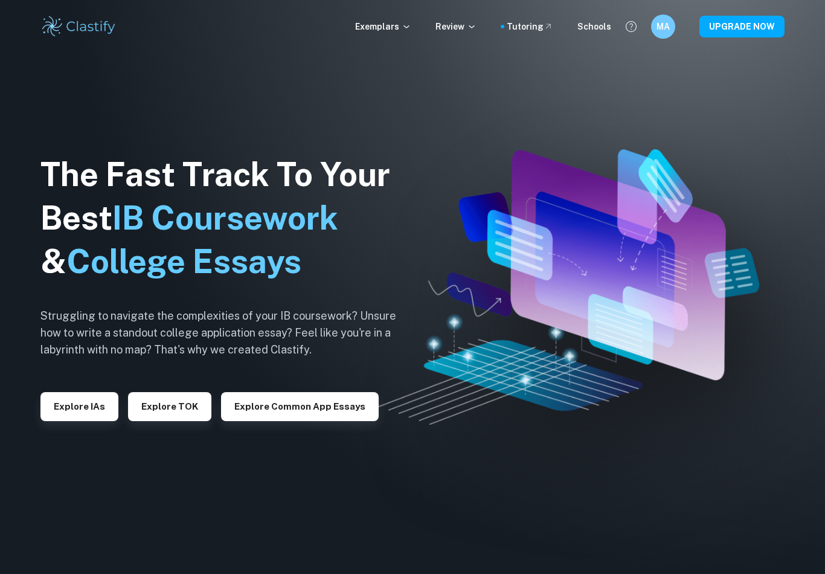  What do you see at coordinates (594, 27) in the screenshot?
I see `div: Schools` at bounding box center [594, 27].